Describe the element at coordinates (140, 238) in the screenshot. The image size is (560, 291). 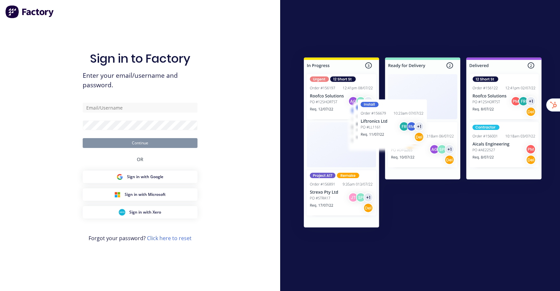
I see `span: Forgot your password?` at that location.